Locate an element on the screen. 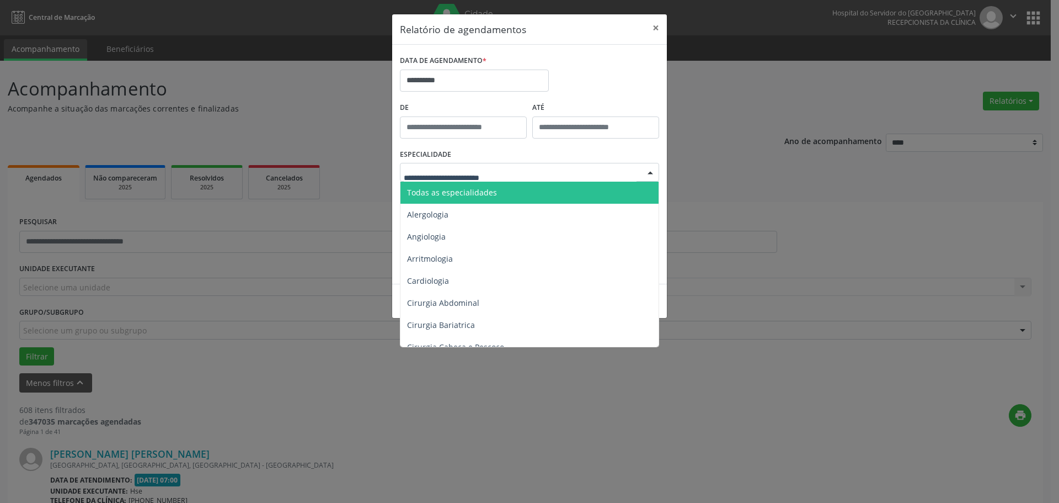  span: Cirurgia Bariatrica is located at coordinates (441, 324).